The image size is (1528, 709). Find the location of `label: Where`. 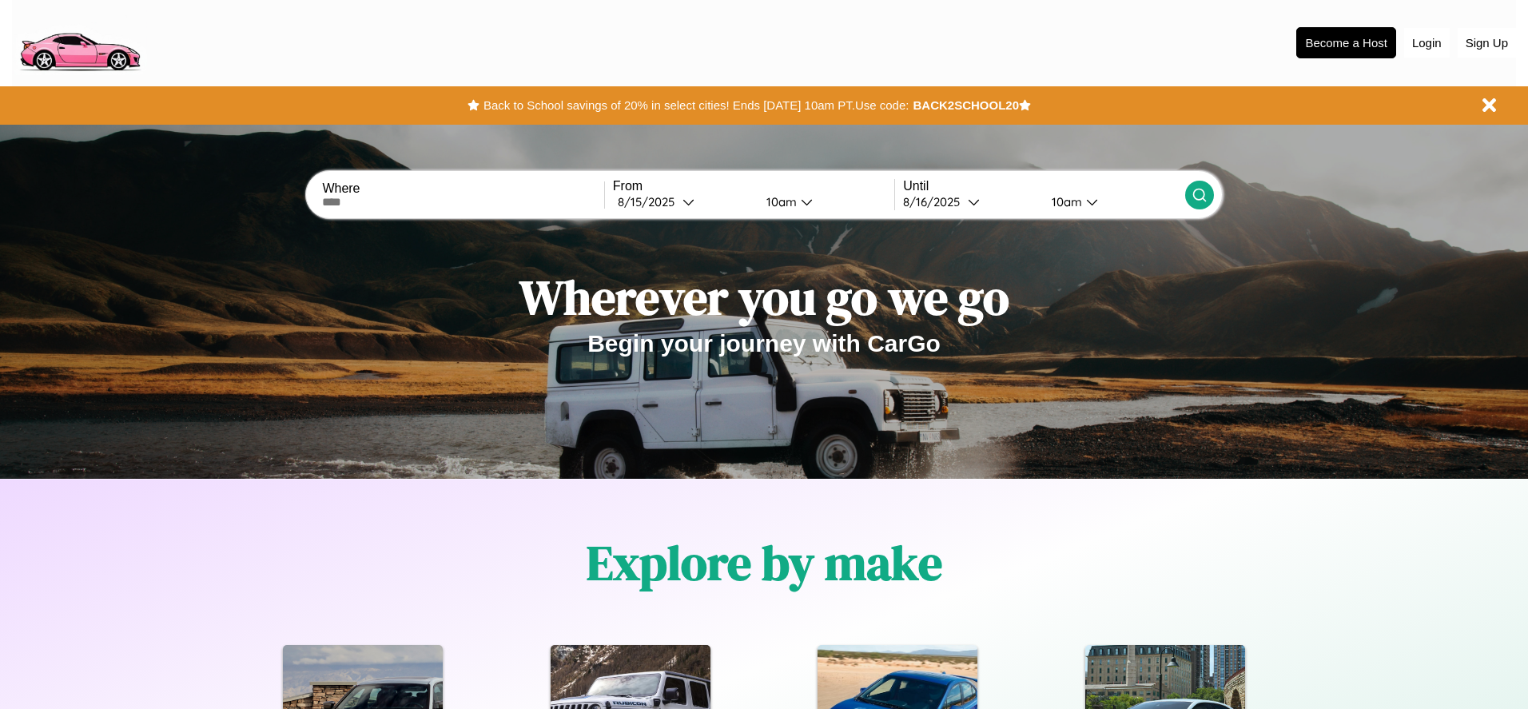

label: Where is located at coordinates (463, 189).